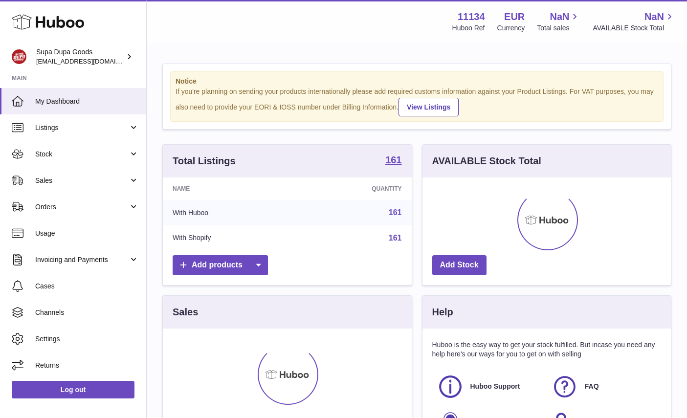 The width and height of the screenshot is (687, 418). Describe the element at coordinates (87, 101) in the screenshot. I see `span: My Dashboard` at that location.